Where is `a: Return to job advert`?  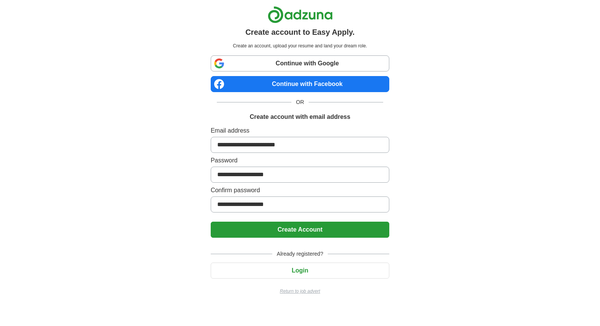 a: Return to job advert is located at coordinates (300, 292).